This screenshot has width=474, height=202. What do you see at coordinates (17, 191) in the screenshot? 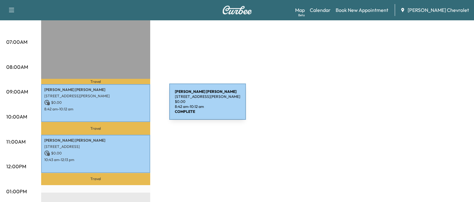
I see `p: 01:00PM` at bounding box center [17, 191].